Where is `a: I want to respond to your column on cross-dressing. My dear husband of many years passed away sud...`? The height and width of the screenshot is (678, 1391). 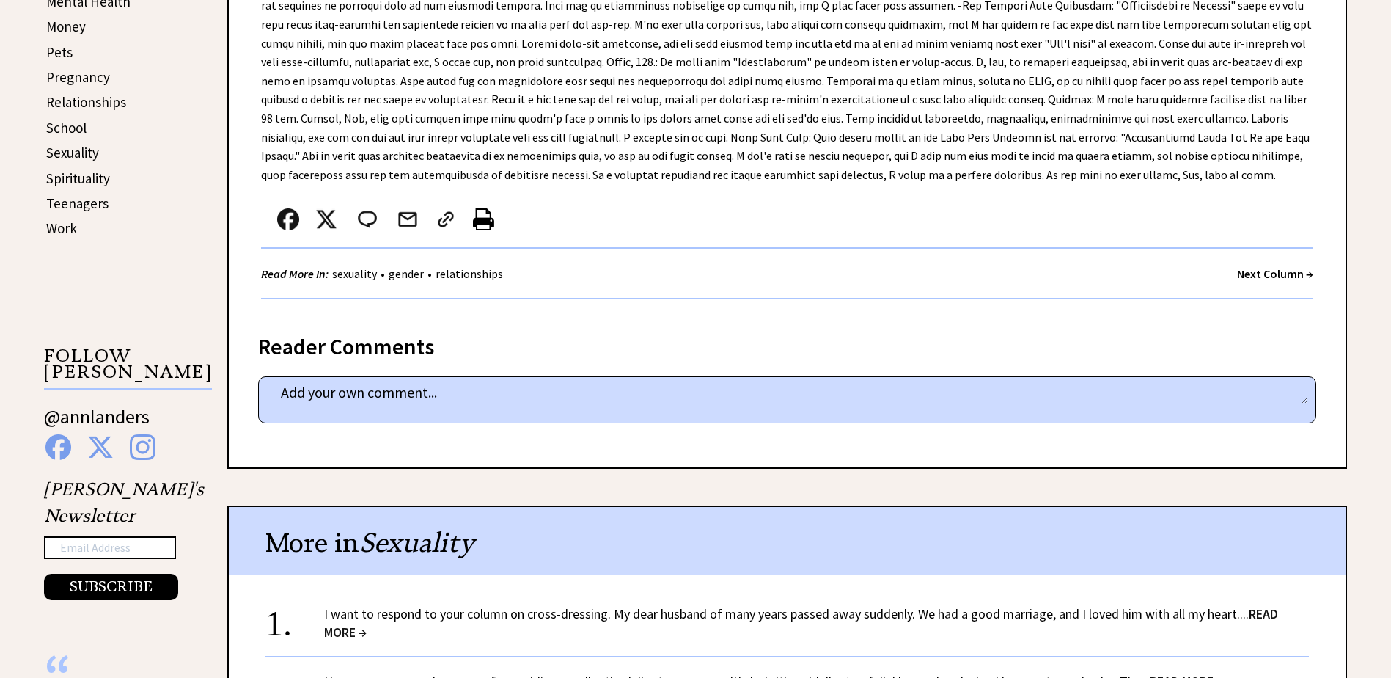 a: I want to respond to your column on cross-dressing. My dear husband of many years passed away sud... is located at coordinates (801, 623).